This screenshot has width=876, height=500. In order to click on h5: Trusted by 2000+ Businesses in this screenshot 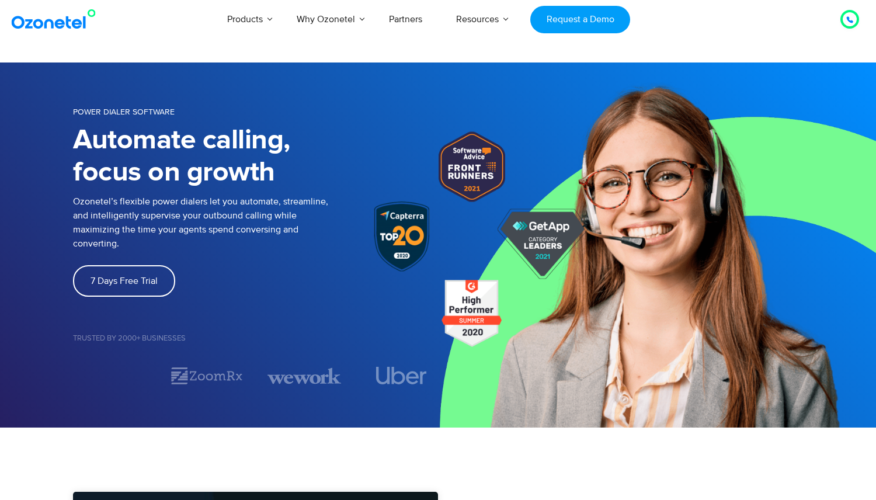, I will do `click(255, 338)`.